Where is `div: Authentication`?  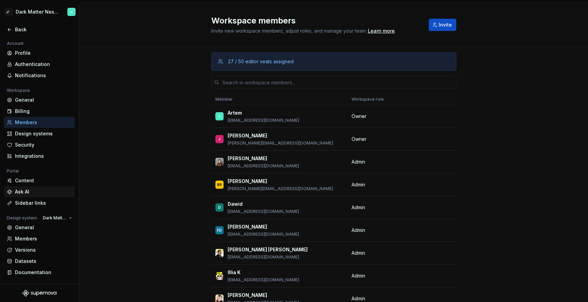 div: Authentication is located at coordinates (44, 64).